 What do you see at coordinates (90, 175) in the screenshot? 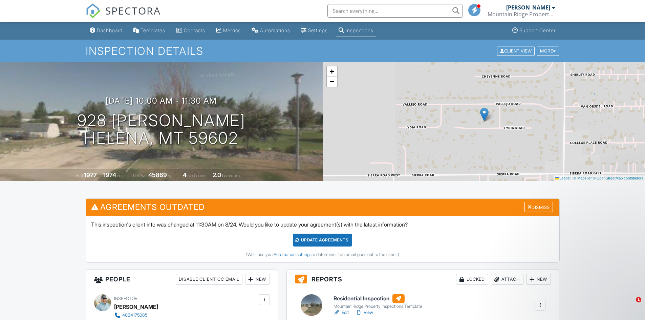
I see `div: 1977` at bounding box center [90, 175].